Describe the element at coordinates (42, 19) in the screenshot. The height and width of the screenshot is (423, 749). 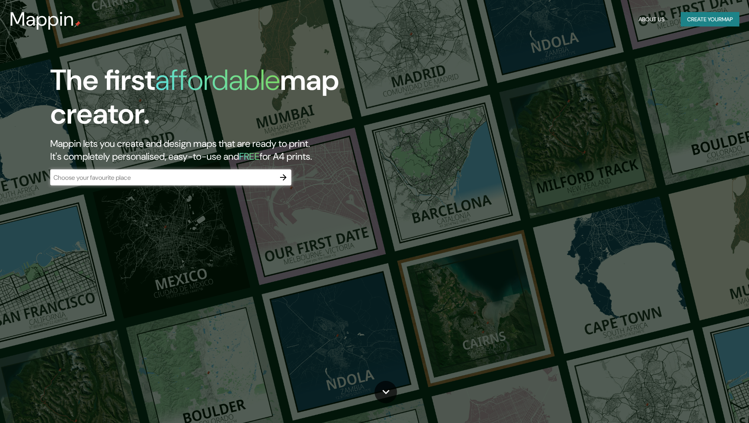
I see `h3: Mappin` at that location.